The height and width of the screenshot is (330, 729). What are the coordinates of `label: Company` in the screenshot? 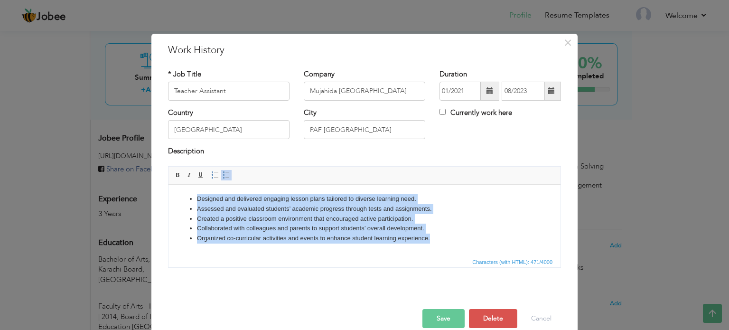 It's located at (319, 74).